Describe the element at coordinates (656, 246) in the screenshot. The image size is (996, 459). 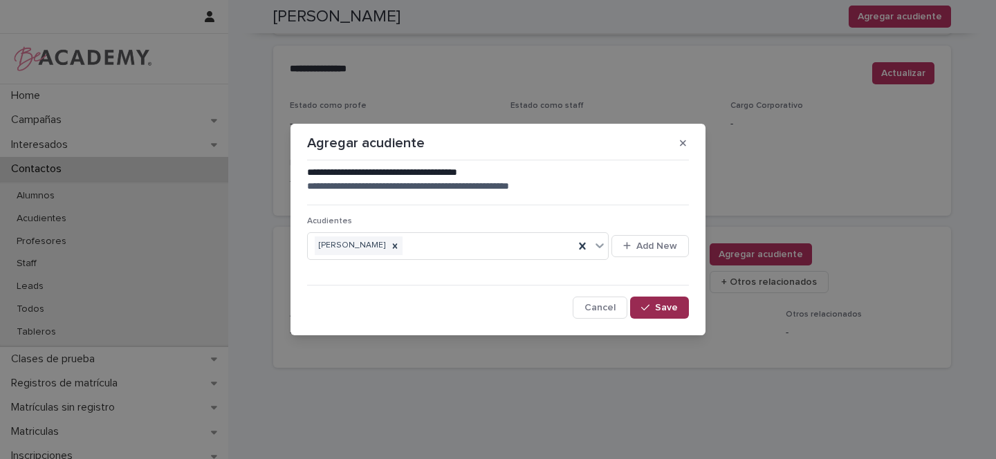
I see `span: Add New` at that location.